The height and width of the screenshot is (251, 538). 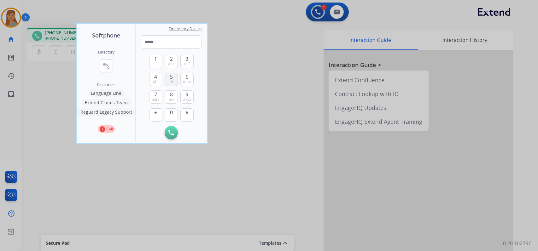 I want to click on button: 0, so click(x=171, y=115).